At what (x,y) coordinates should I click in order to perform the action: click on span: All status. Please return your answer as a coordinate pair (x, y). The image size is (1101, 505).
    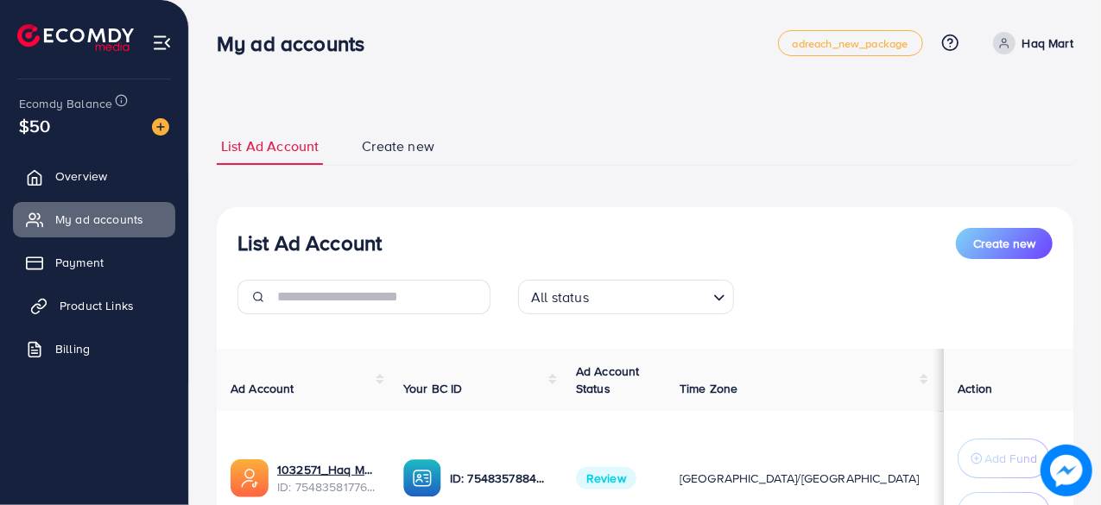
    Looking at the image, I should click on (560, 297).